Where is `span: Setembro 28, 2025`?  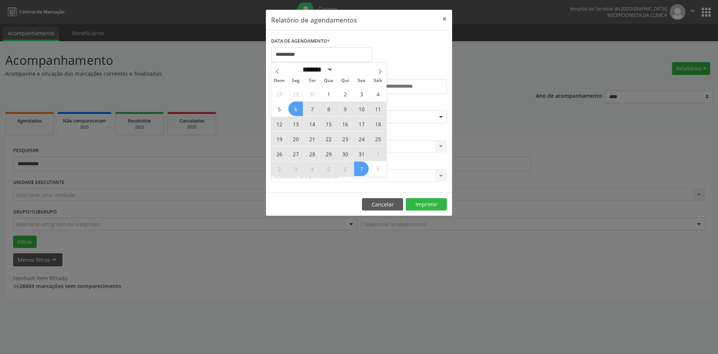 span: Setembro 28, 2025 is located at coordinates (279, 94).